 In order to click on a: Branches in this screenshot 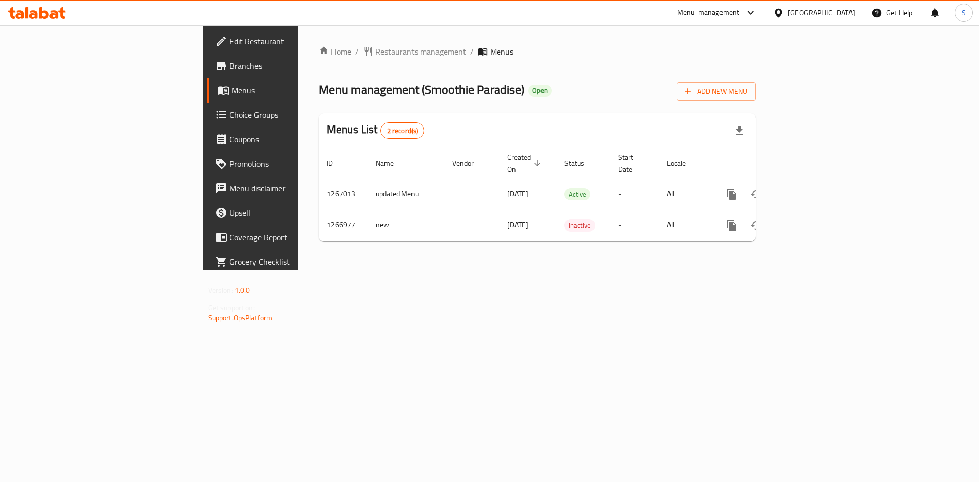, I will do `click(287, 66)`.